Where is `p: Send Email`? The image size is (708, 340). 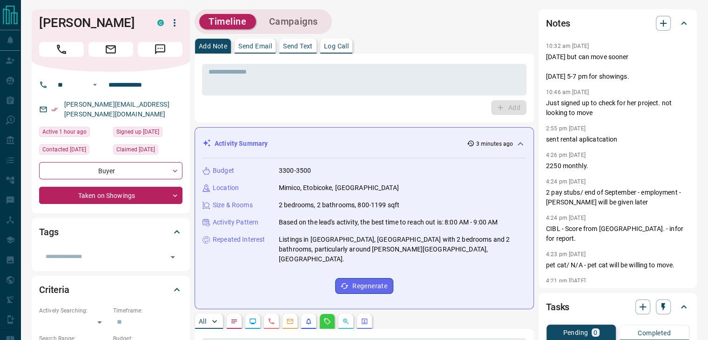
p: Send Email is located at coordinates (255, 46).